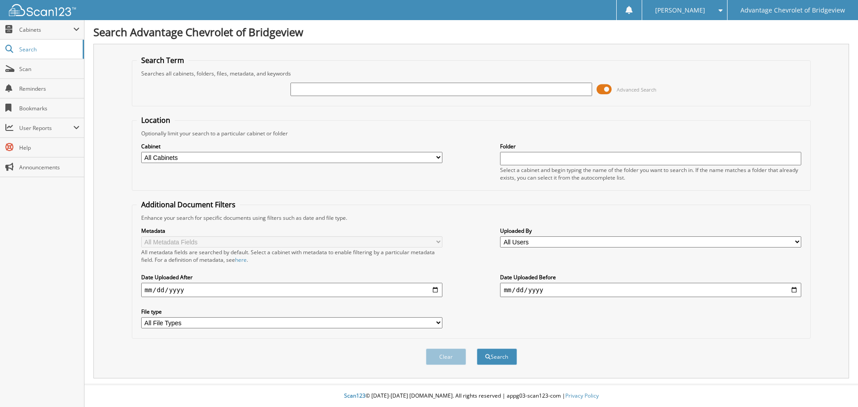  What do you see at coordinates (292, 311) in the screenshot?
I see `label: File type` at bounding box center [292, 311].